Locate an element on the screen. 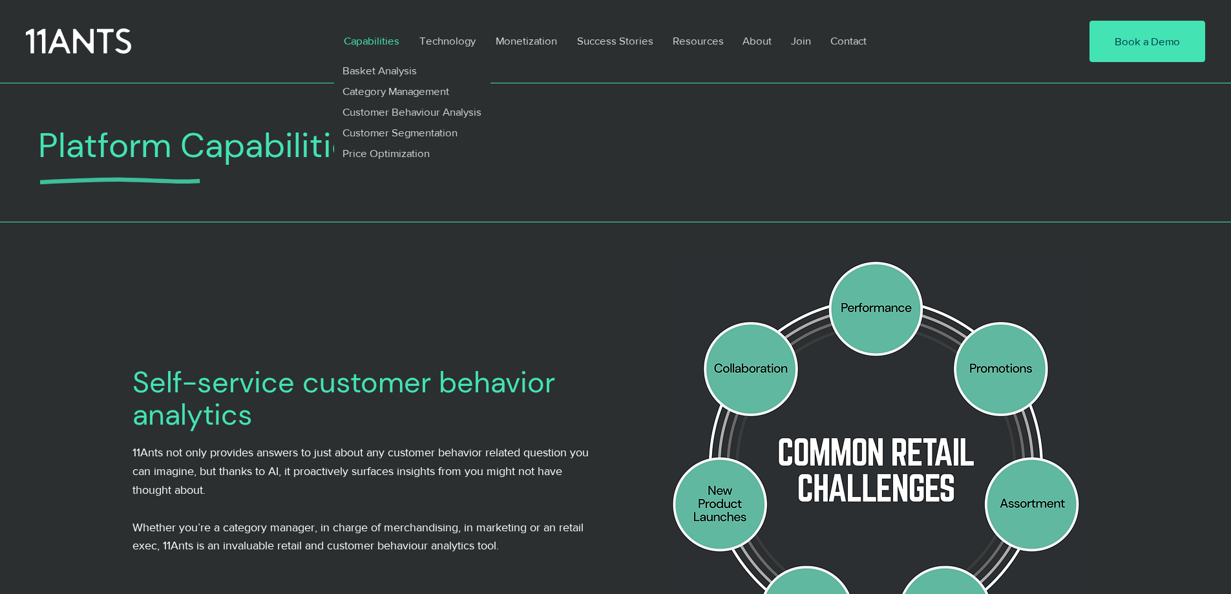  a: Basket Analysis is located at coordinates (412, 70).